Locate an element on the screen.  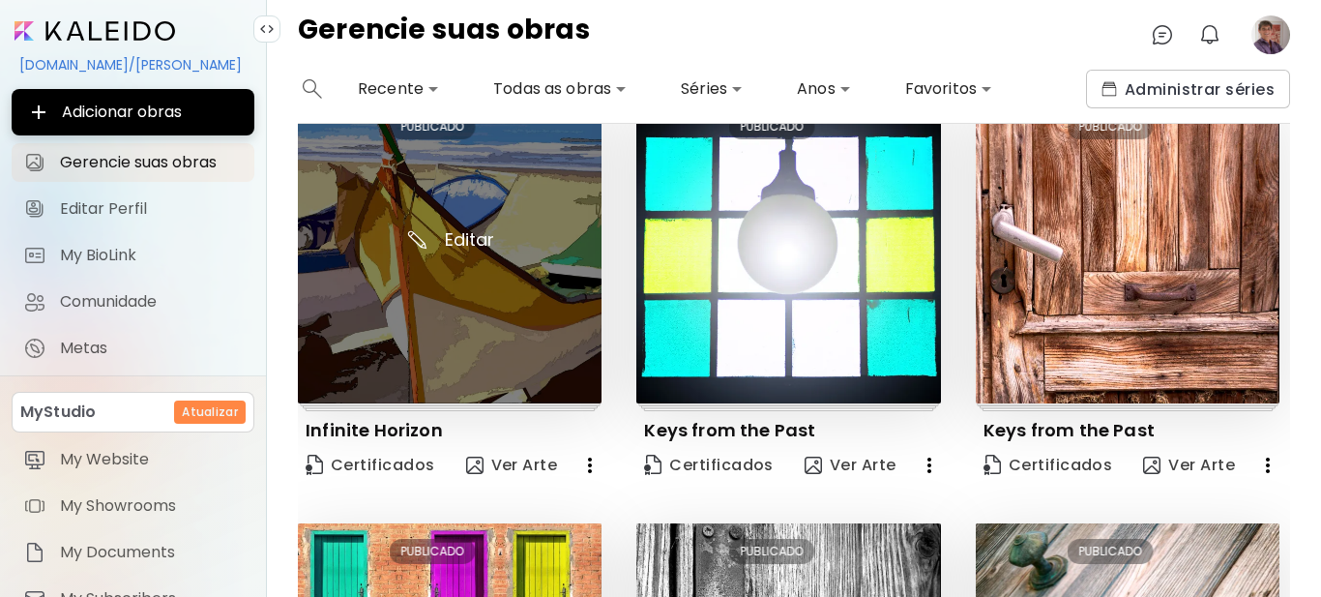
a: itemMy Showrooms is located at coordinates (133, 506).